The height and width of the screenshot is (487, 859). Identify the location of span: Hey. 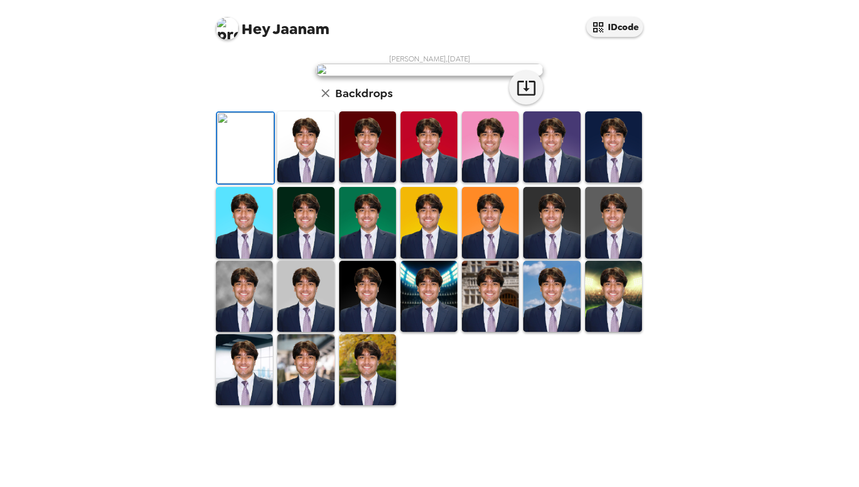
(256, 29).